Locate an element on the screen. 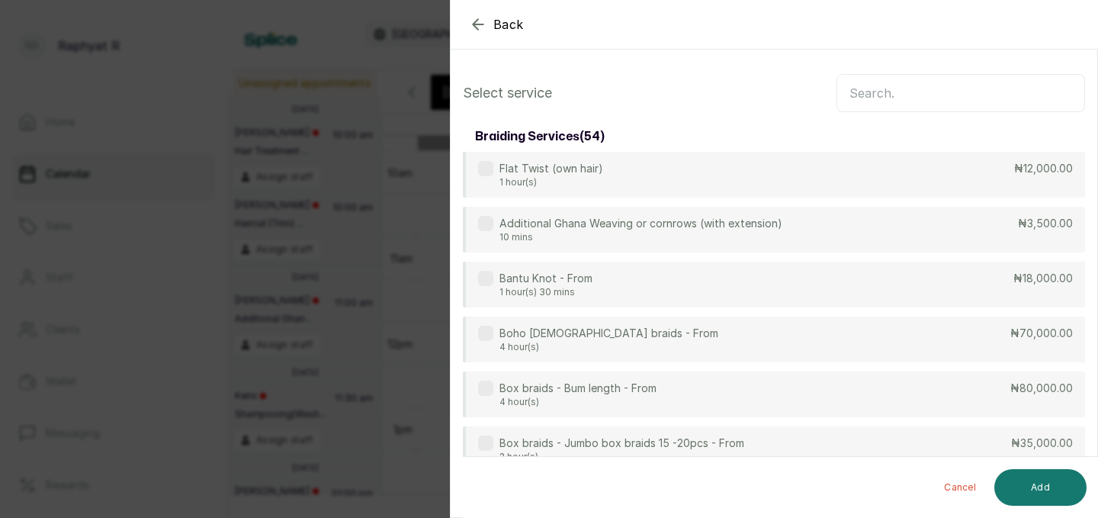 Image resolution: width=1098 pixels, height=518 pixels. p: ₦35,000.00 is located at coordinates (1042, 443).